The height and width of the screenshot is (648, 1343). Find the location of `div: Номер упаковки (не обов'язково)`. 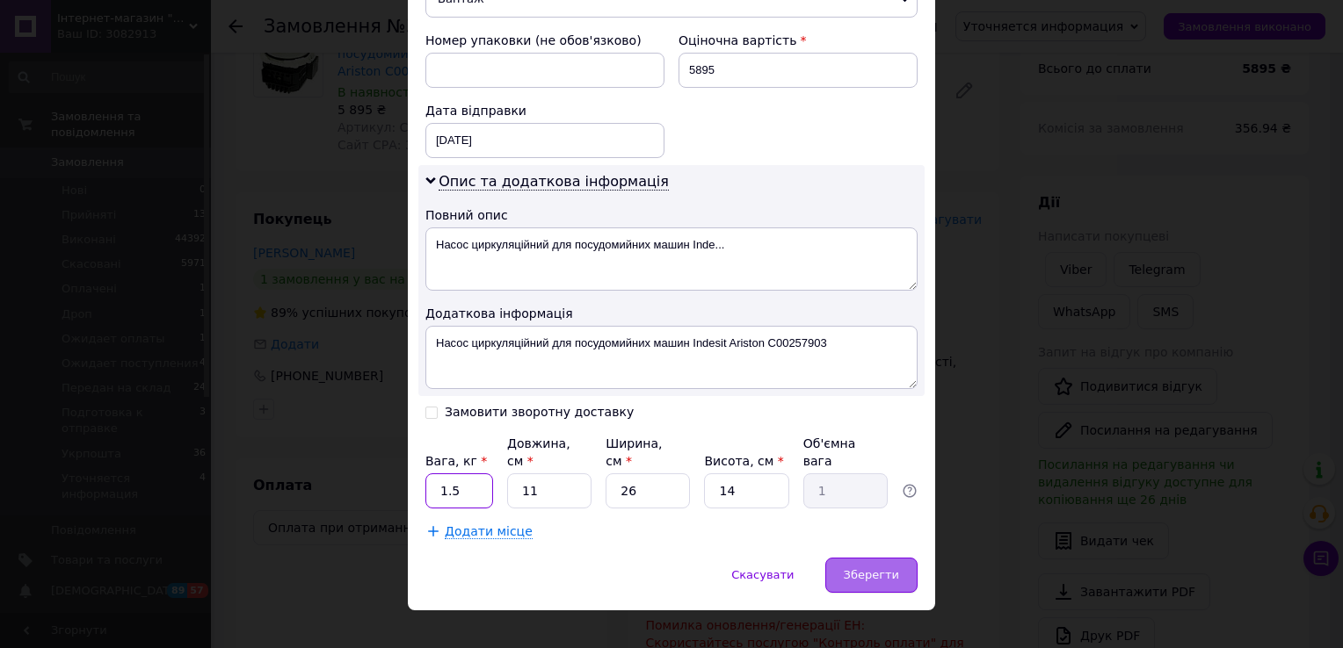

div: Номер упаковки (не обов'язково) is located at coordinates (545, 40).